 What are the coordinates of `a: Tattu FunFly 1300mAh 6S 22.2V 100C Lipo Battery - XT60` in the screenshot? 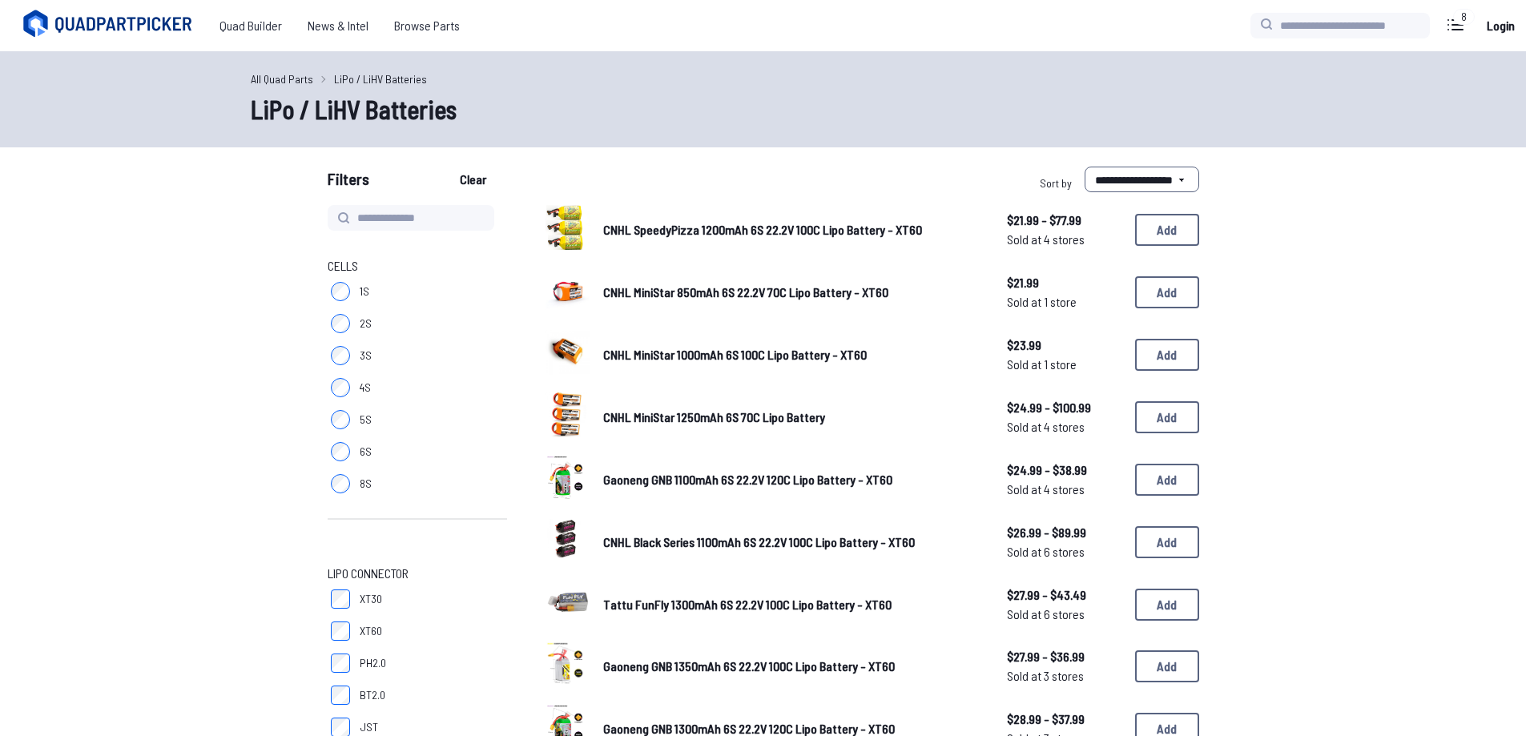 It's located at (792, 605).